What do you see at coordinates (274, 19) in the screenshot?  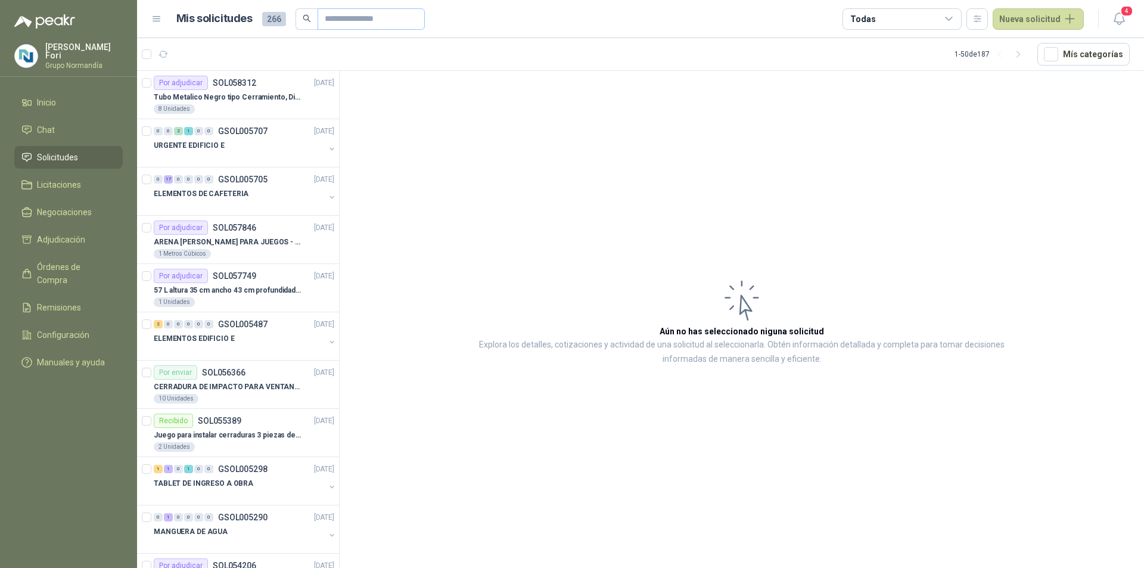 I see `span: 266` at bounding box center [274, 19].